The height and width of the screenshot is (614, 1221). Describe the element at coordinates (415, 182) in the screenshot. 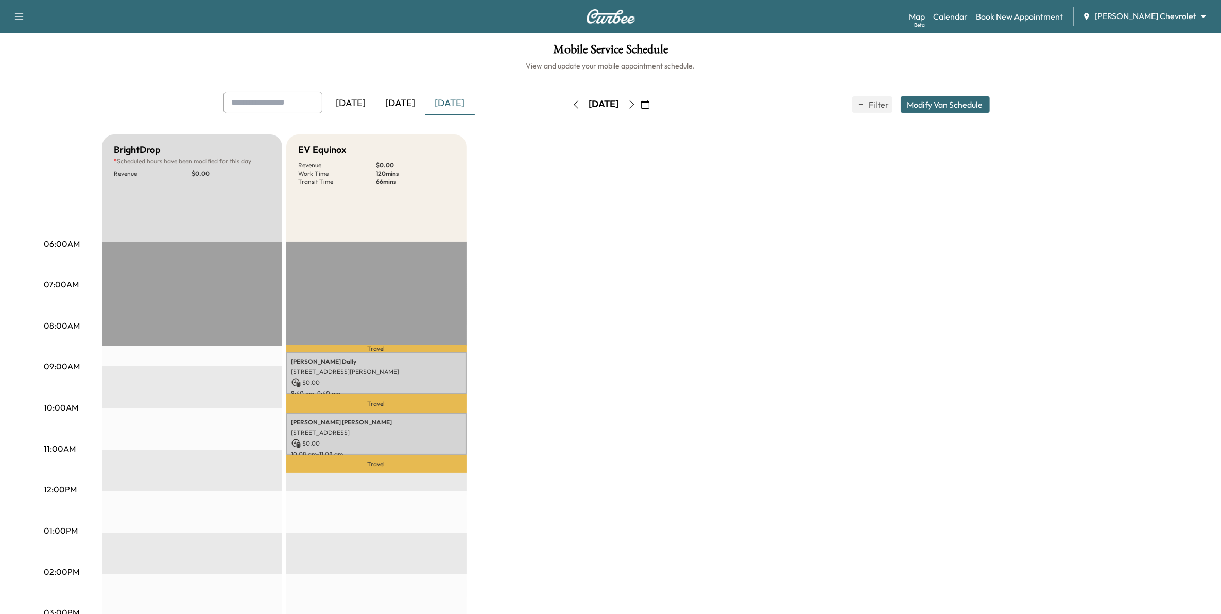

I see `p: 66 mins` at that location.